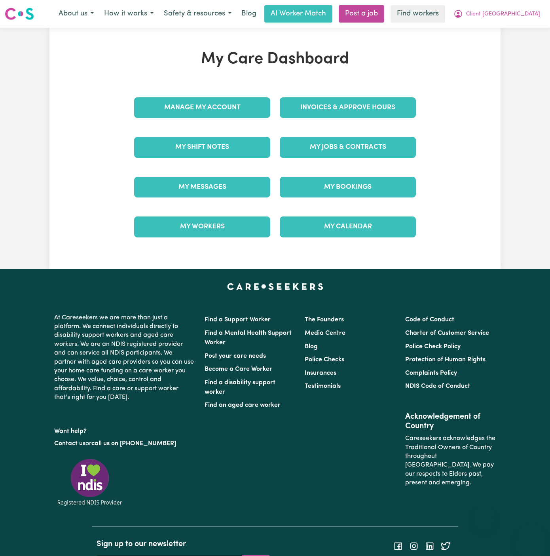  I want to click on a: Find a disability support worker, so click(240, 387).